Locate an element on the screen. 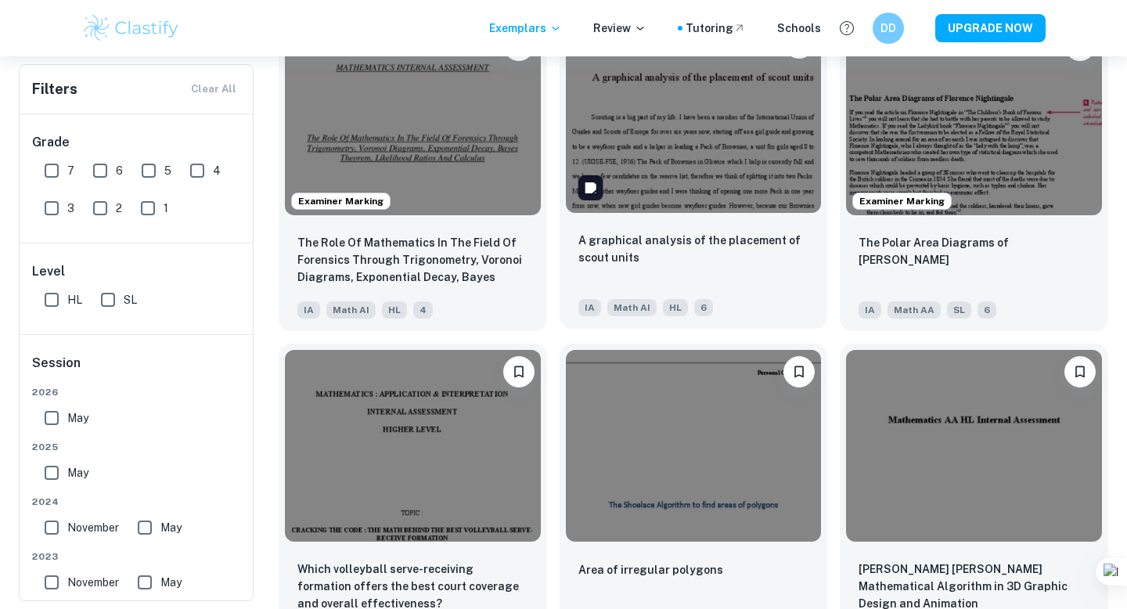 The width and height of the screenshot is (1127, 609). span: 2025 is located at coordinates (137, 447).